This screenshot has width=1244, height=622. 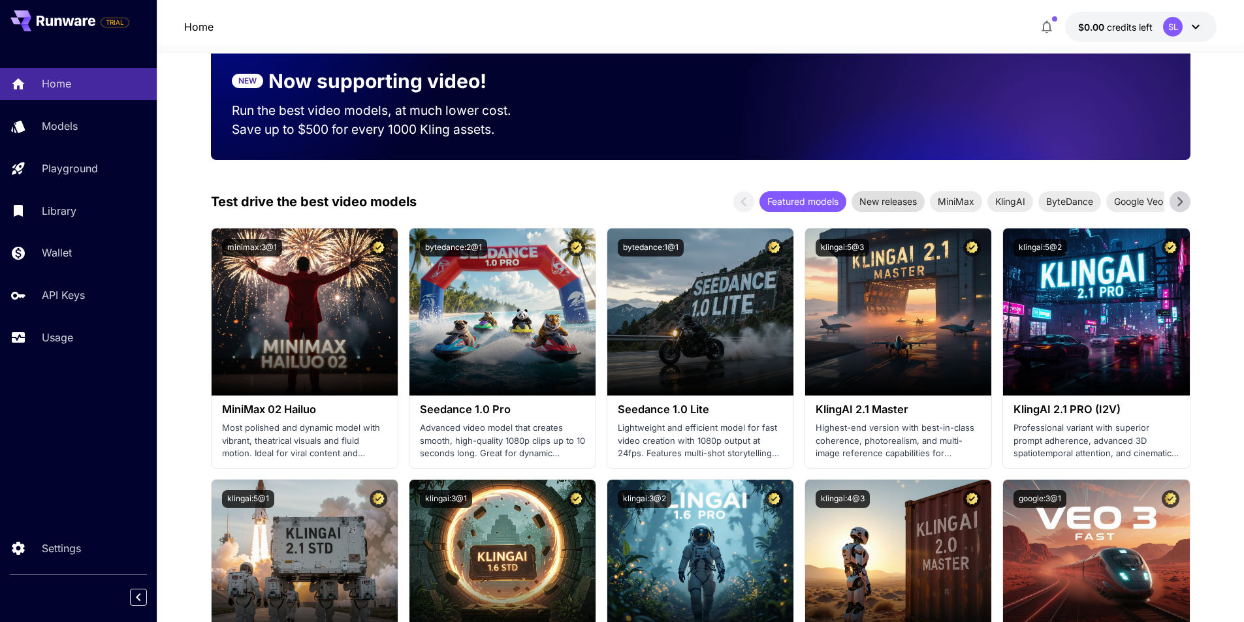 I want to click on button: klingai:5@2, so click(x=1040, y=247).